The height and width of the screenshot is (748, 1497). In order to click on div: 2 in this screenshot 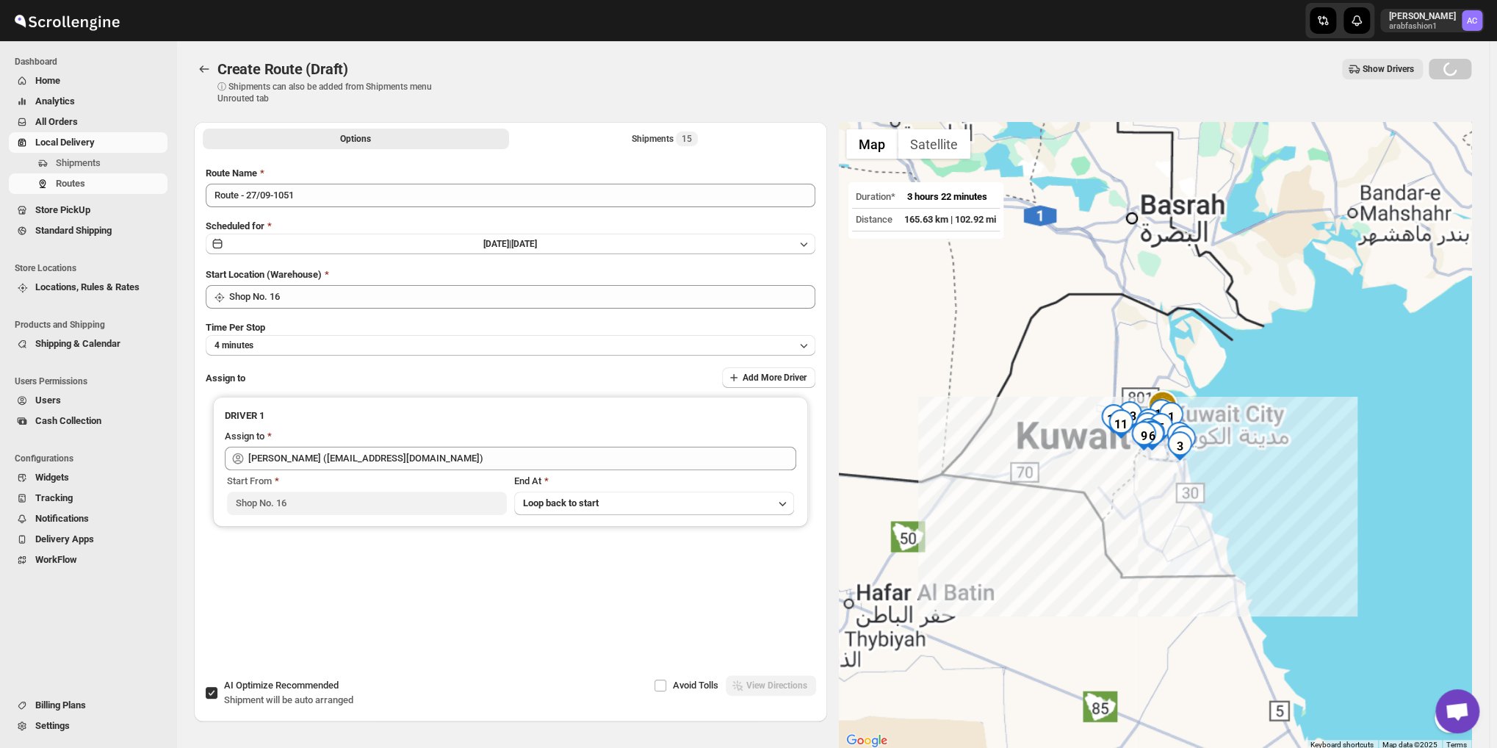, I will do `click(1183, 440)`.